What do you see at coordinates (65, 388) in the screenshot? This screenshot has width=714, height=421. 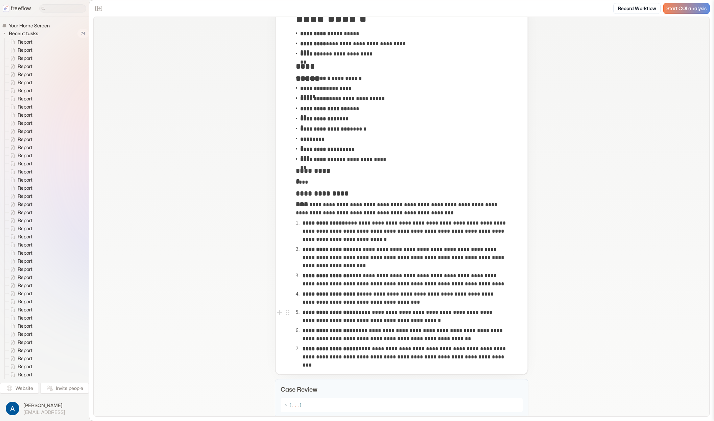 I see `button: Invite people` at bounding box center [65, 388].